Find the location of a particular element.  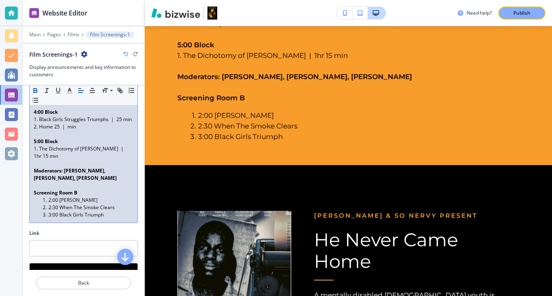

h3: Display announcements and key information to customers is located at coordinates (83, 71).